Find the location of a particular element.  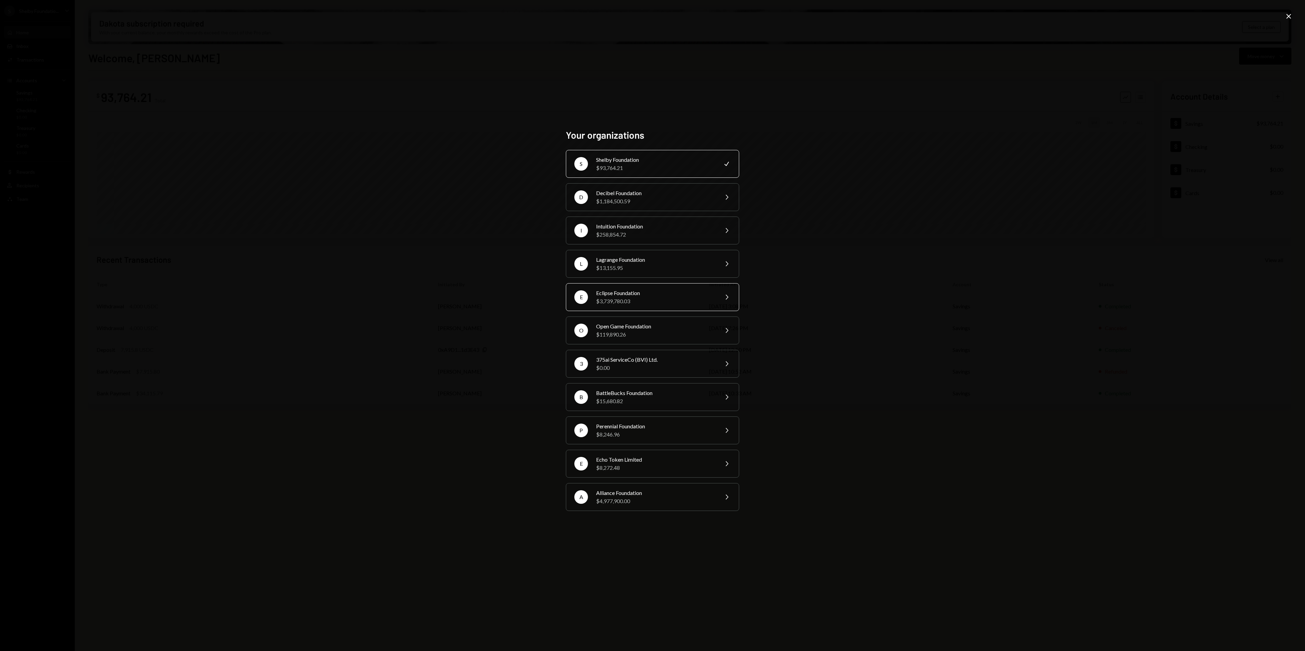

button: EEclipse Foundation$3,739,780.03 is located at coordinates (653, 297).